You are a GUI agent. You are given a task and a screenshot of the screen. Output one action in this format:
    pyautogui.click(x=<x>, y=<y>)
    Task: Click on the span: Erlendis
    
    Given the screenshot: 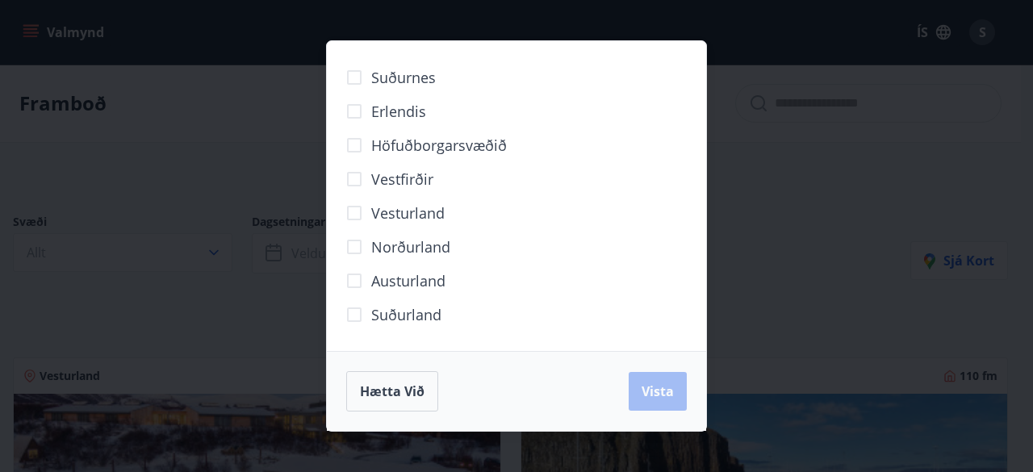 What is the action you would take?
    pyautogui.click(x=399, y=111)
    